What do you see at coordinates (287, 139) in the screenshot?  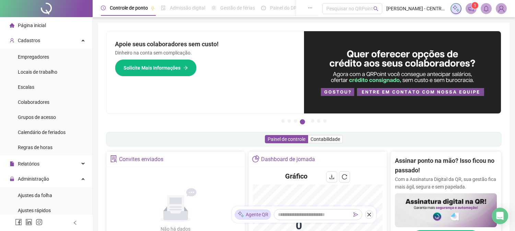 I see `span: Painel de controle` at bounding box center [287, 139].